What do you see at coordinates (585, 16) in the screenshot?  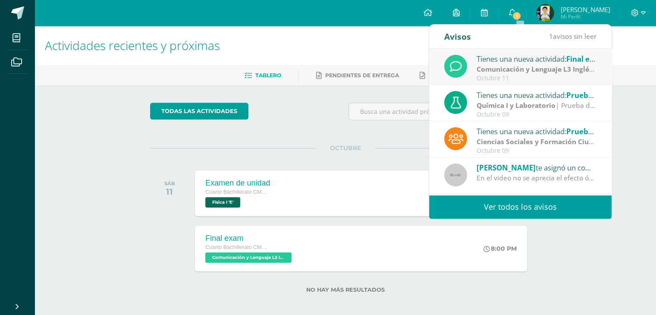 I see `span: Mi Perfil` at bounding box center [585, 16].